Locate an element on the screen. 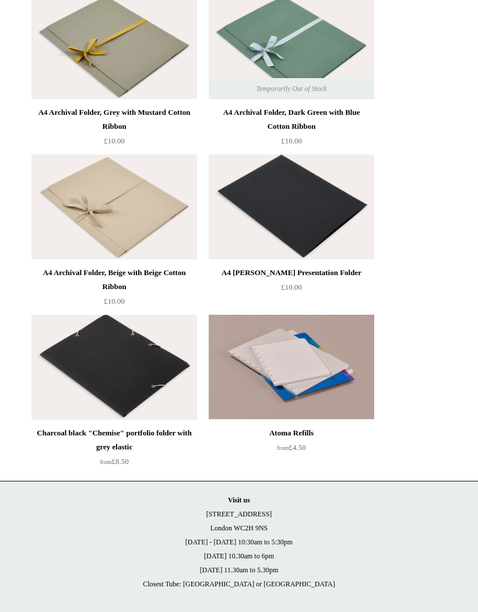 This screenshot has width=478, height=612. a: Charcoal black "Chemise" portfolio folder with grey elastic from£8.50 is located at coordinates (114, 450).